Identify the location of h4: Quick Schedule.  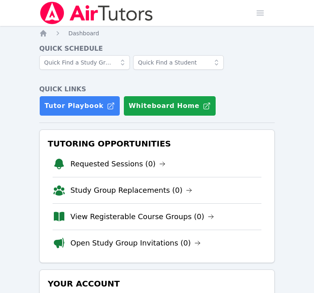
(157, 49).